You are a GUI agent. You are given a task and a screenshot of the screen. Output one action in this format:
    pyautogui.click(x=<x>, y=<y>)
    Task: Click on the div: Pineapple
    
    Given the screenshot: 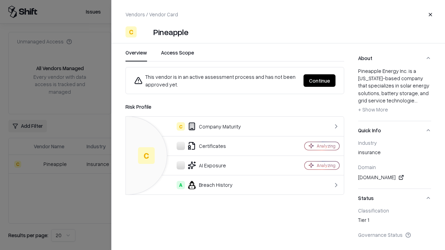 What is the action you would take?
    pyautogui.click(x=171, y=32)
    